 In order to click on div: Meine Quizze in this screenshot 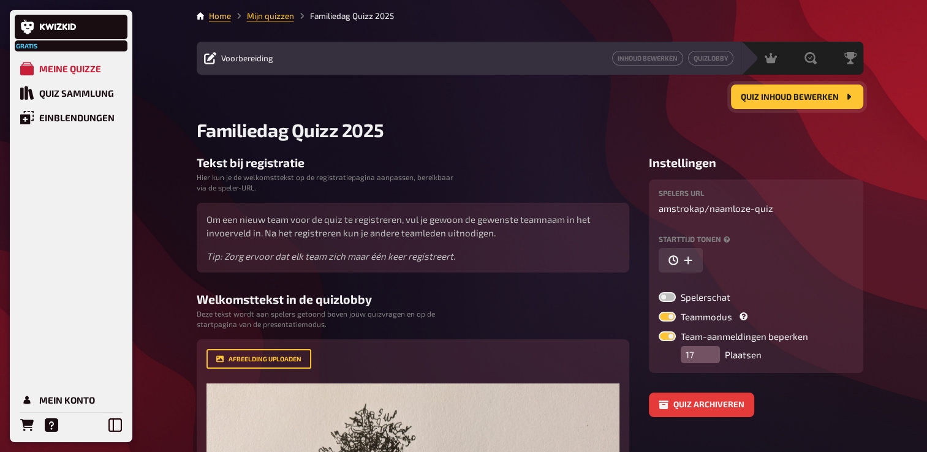, I will do `click(70, 69)`.